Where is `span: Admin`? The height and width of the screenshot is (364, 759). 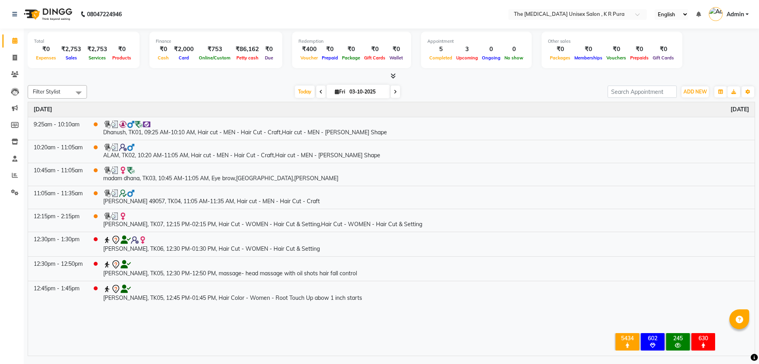 span: Admin is located at coordinates (736, 14).